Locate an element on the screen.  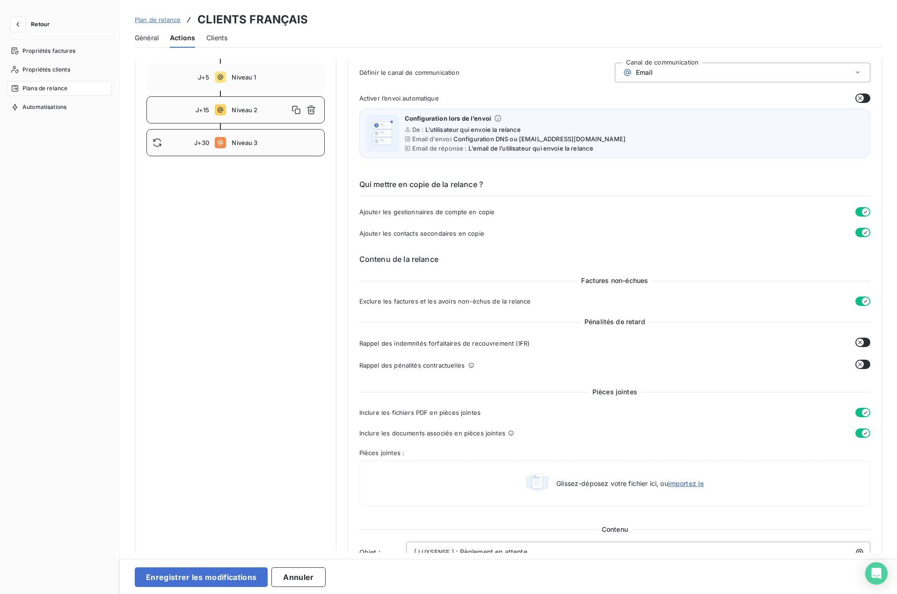
h6: Qui mettre en copie de la relance ? is located at coordinates (615, 187).